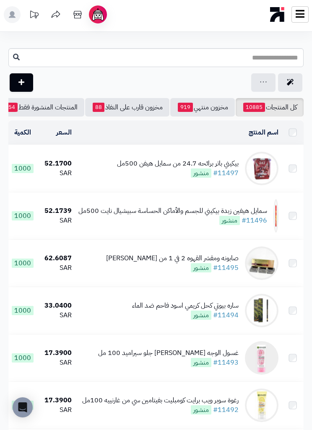  Describe the element at coordinates (56, 258) in the screenshot. I see `div: 62.6087` at that location.